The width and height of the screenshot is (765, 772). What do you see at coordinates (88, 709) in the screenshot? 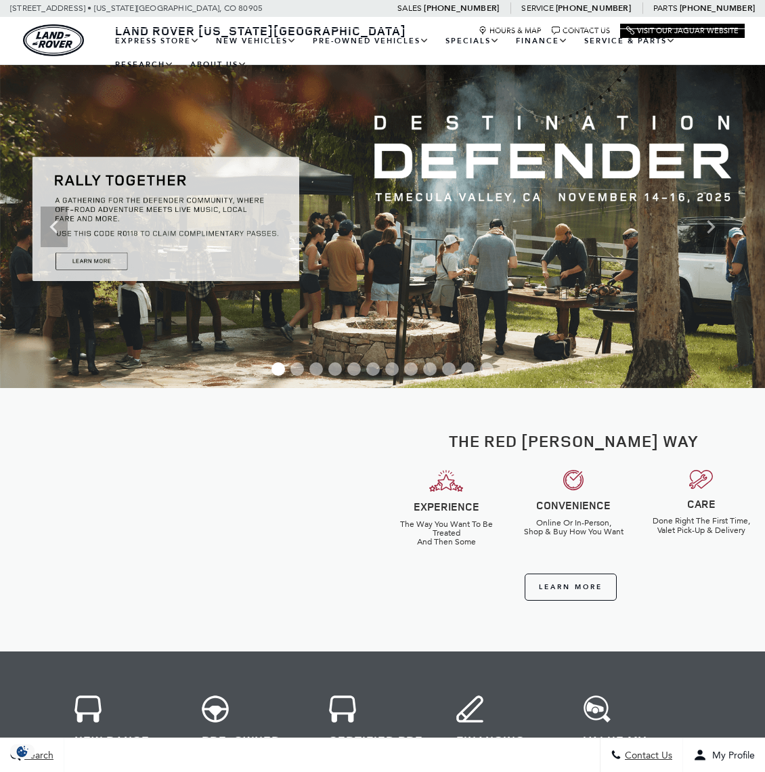
I see `img: cta-icon-newvehicles` at bounding box center [88, 709].